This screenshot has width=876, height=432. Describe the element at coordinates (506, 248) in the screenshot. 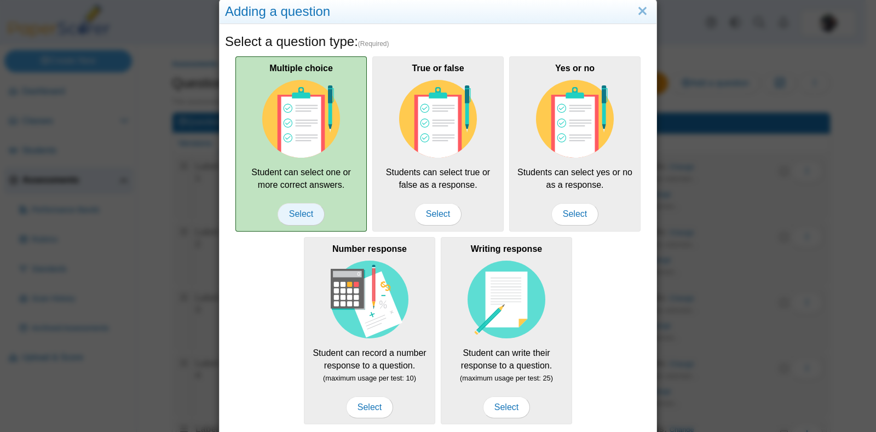

I see `b: Writing response` at that location.